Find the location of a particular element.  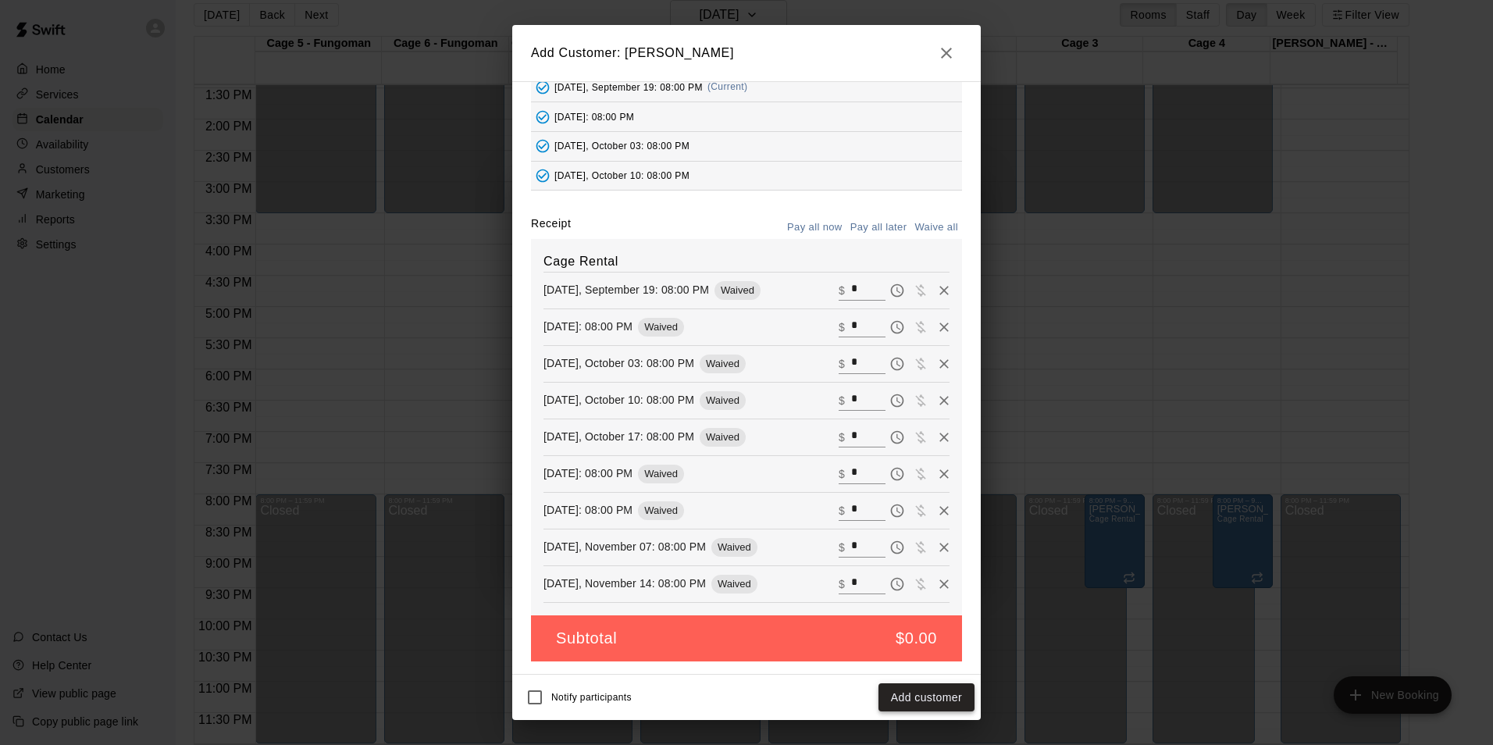

button: Waive all is located at coordinates (936, 227).